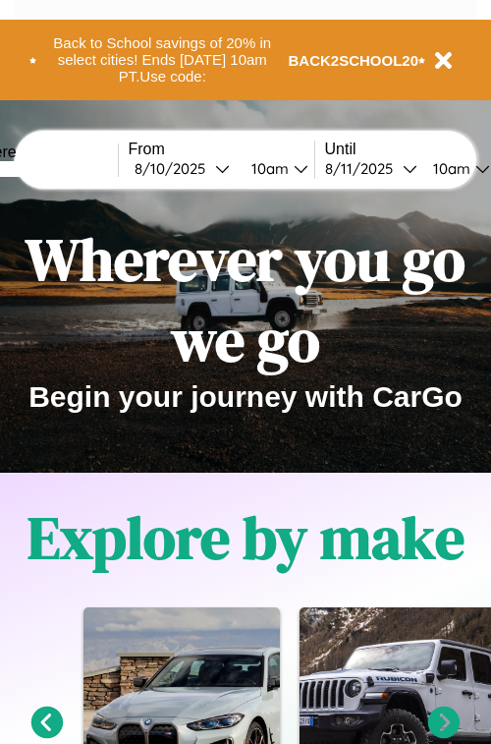  Describe the element at coordinates (221, 149) in the screenshot. I see `label: From` at that location.